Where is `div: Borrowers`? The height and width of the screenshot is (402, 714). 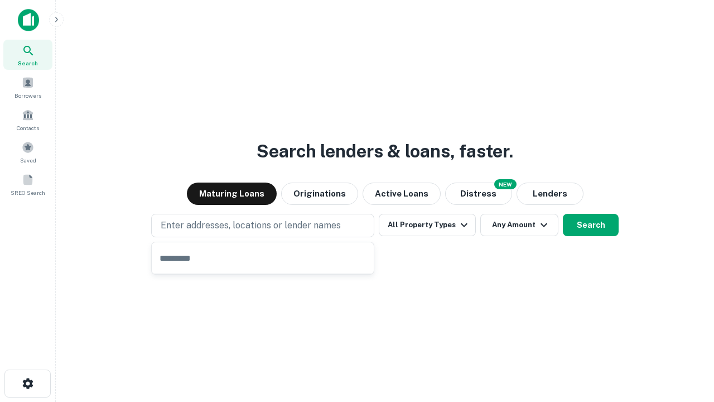
div: Borrowers is located at coordinates (28, 87).